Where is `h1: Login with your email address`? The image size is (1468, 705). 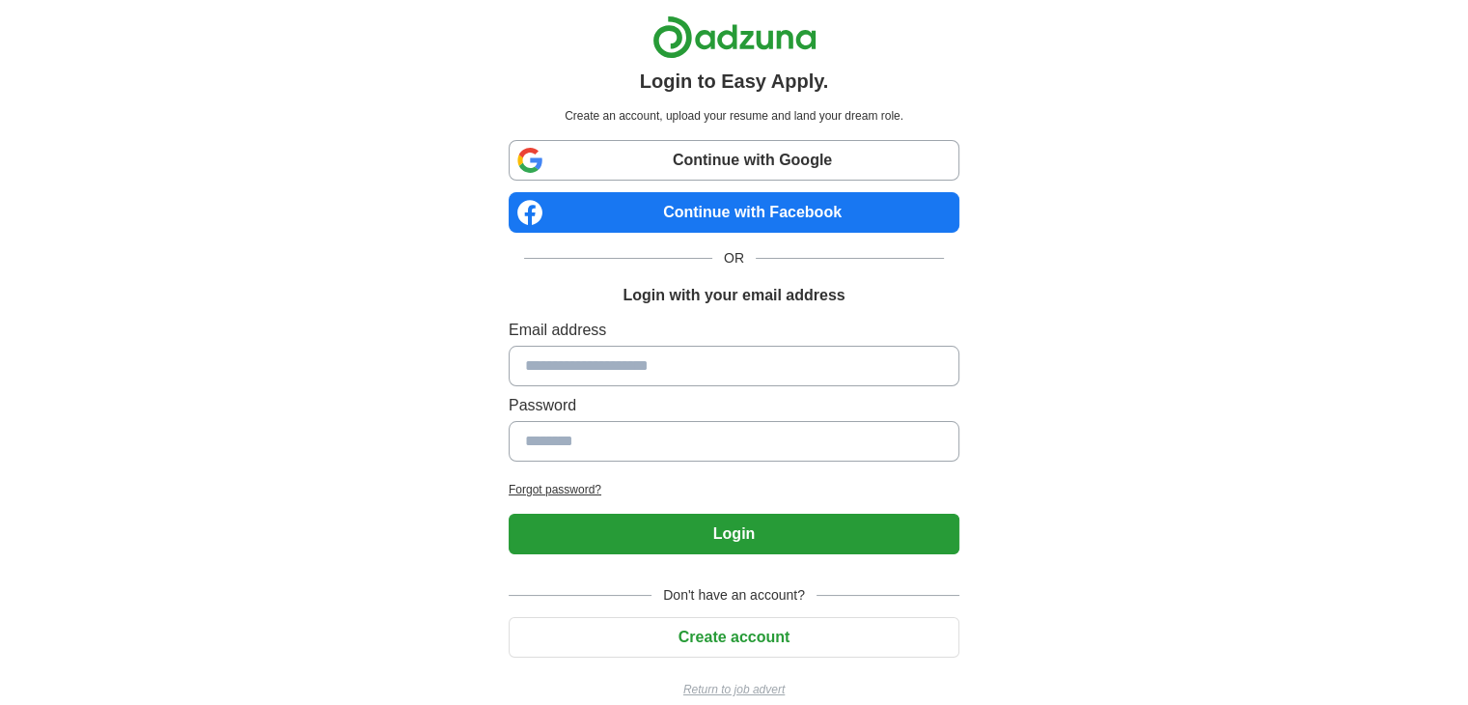 h1: Login with your email address is located at coordinates (734, 295).